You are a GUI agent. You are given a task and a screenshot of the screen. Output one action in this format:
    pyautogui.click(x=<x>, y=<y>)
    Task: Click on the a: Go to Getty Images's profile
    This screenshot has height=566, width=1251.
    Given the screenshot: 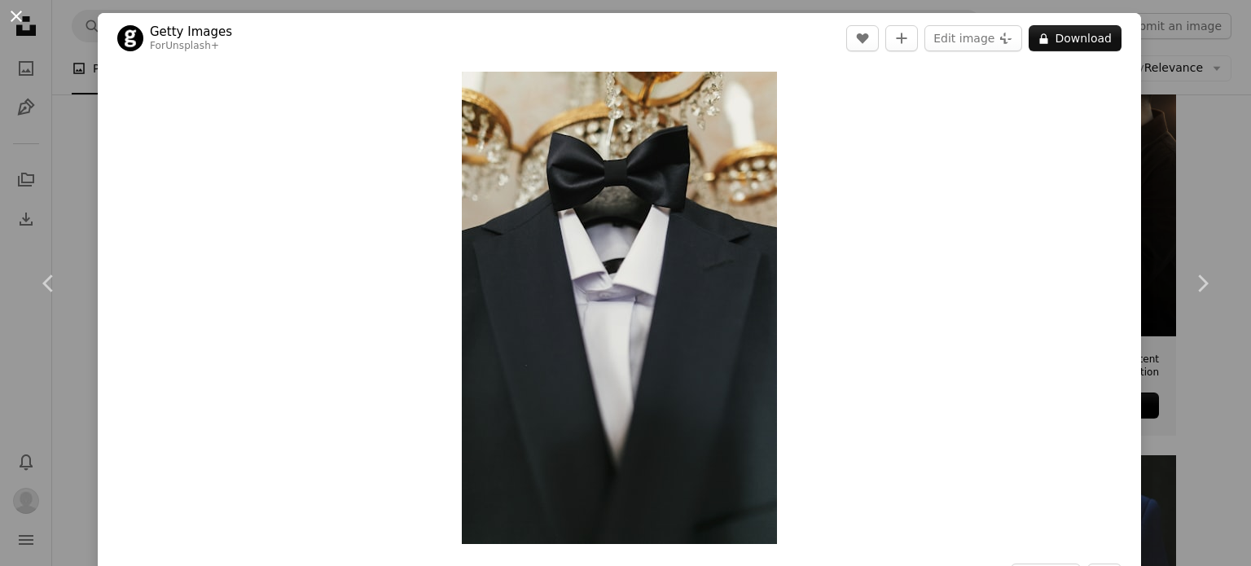 What is the action you would take?
    pyautogui.click(x=130, y=38)
    